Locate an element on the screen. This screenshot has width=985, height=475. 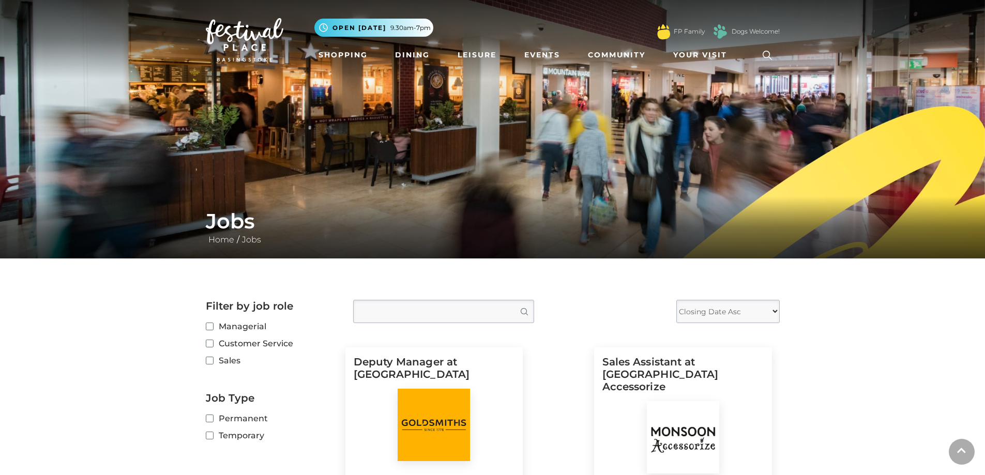
h2: Filter by job role is located at coordinates (271, 306).